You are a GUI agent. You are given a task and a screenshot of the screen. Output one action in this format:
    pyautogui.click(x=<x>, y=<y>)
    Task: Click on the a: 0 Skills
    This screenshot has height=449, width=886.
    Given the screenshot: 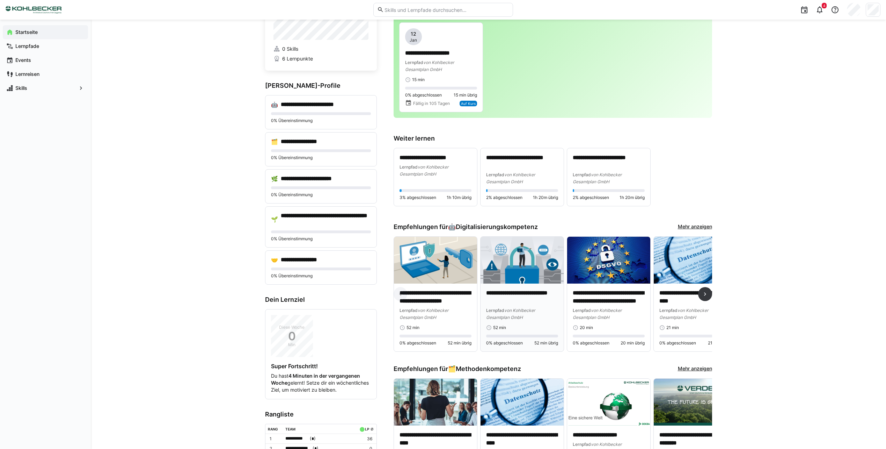 What is the action you would take?
    pyautogui.click(x=321, y=49)
    